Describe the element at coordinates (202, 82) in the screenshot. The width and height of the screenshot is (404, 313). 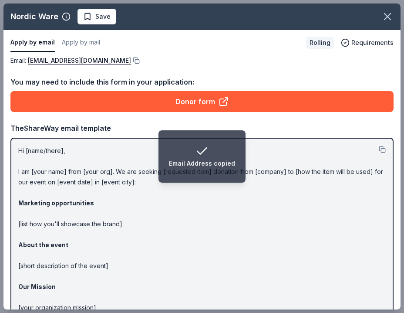
I see `div: You may need to include this form in your application:` at that location.